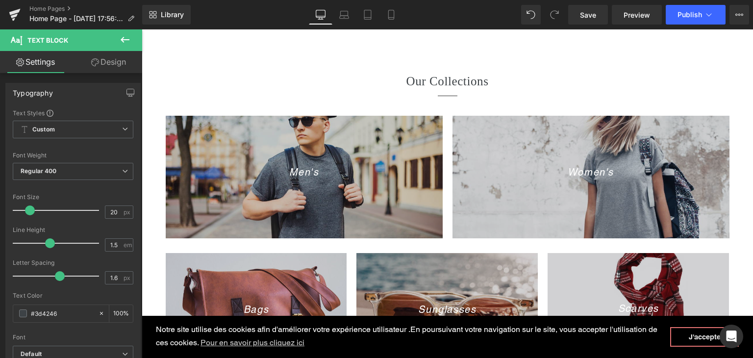 This screenshot has height=358, width=753. I want to click on h2: Our Collections, so click(306, 52).